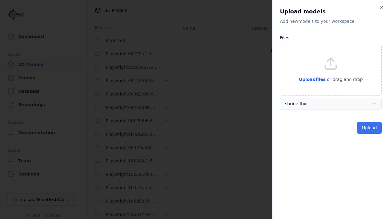 The height and width of the screenshot is (219, 389). What do you see at coordinates (331, 21) in the screenshot?
I see `p: Add new model s to your workspace.` at bounding box center [331, 21].